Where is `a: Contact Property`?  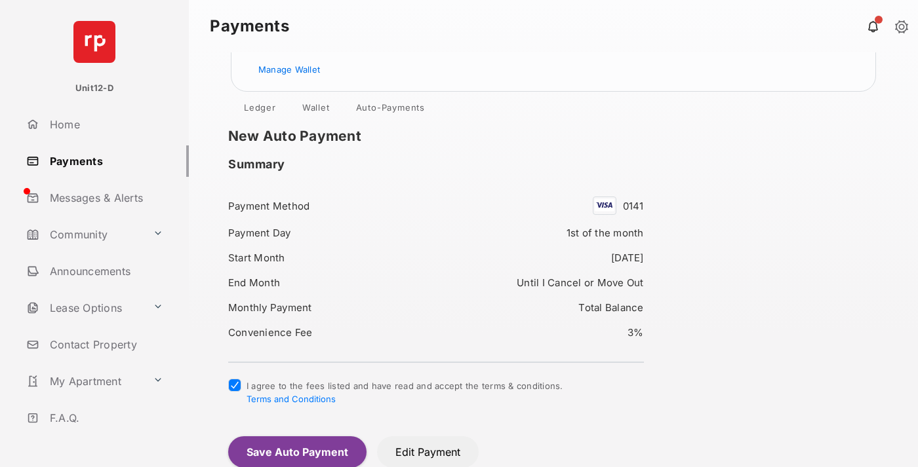 a: Contact Property is located at coordinates (105, 345).